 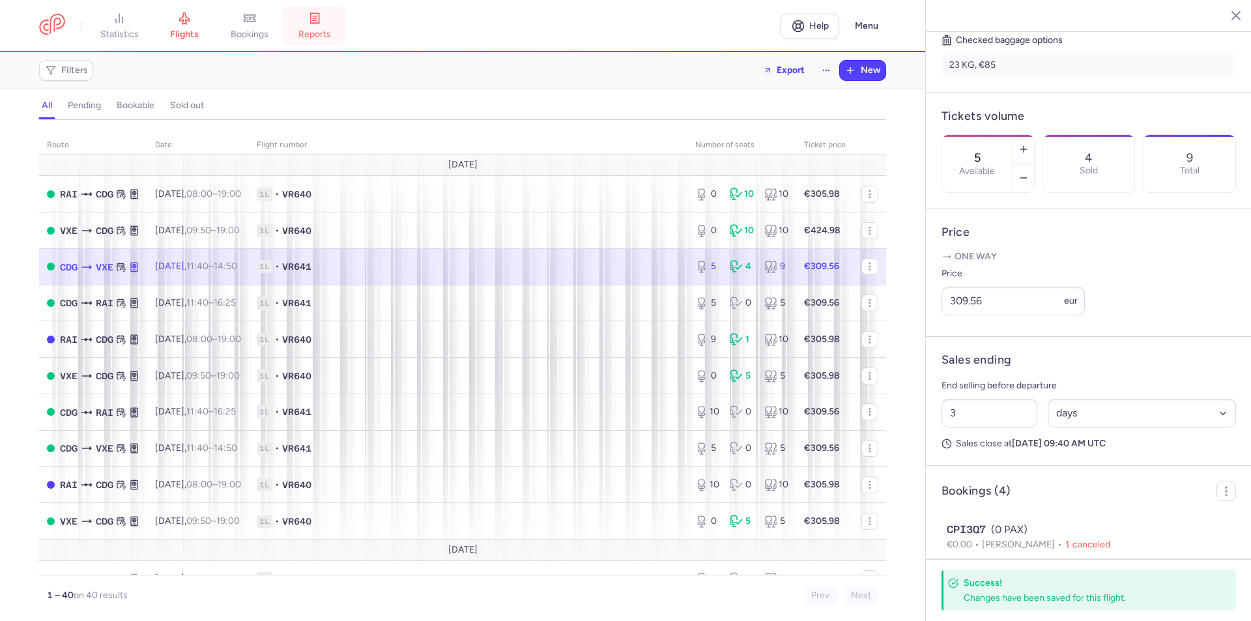 I want to click on a: flights, so click(x=184, y=26).